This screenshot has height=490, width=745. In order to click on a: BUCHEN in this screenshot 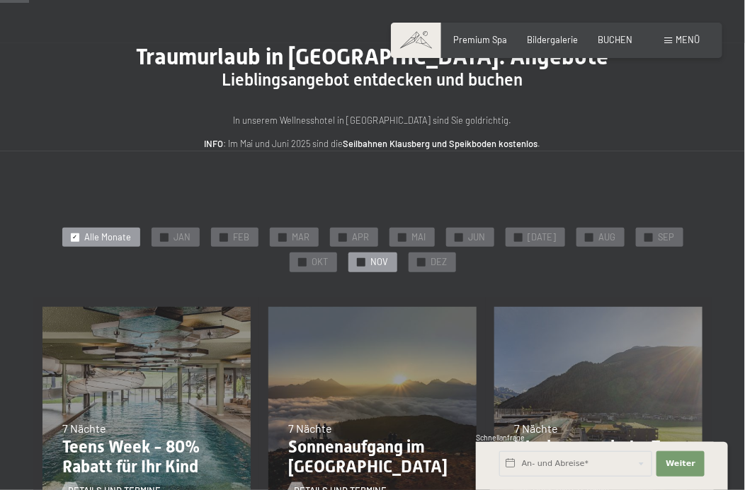, I will do `click(615, 40)`.